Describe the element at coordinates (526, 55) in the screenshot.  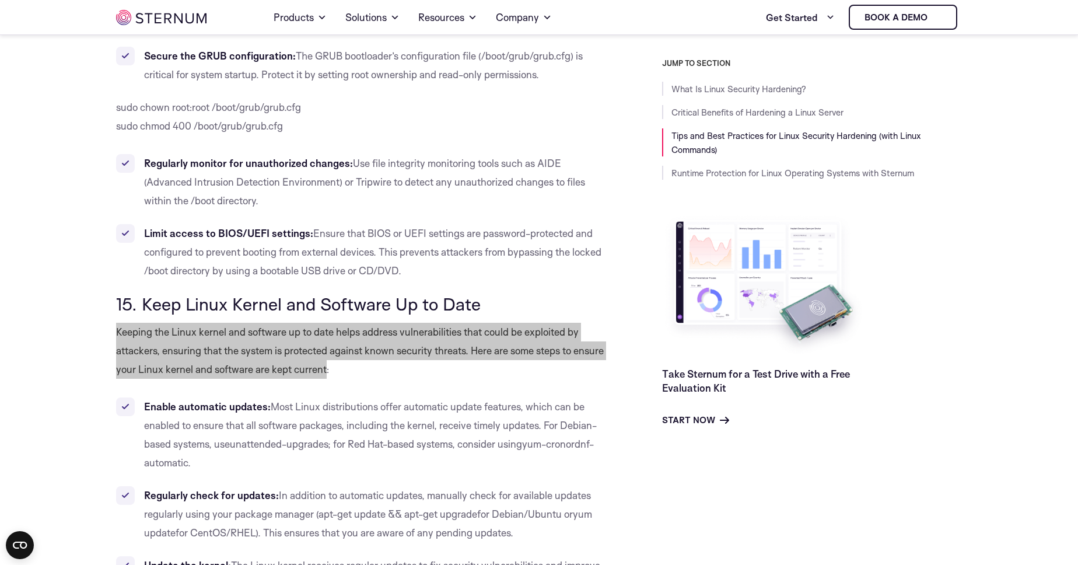
I see `span: /boot/grub/grub.cfg` at that location.